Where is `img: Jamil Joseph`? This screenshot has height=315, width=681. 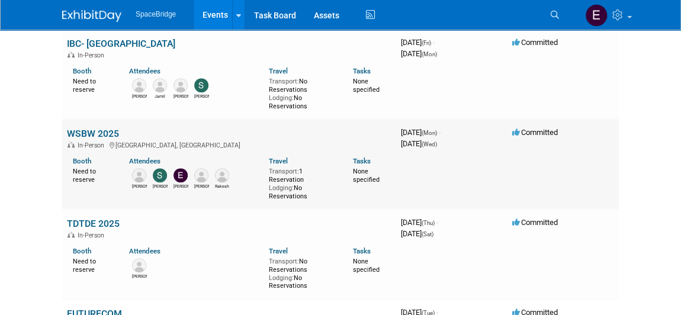 img: Jamil Joseph is located at coordinates (160, 85).